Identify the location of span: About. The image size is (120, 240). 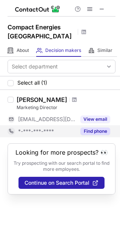
(23, 50).